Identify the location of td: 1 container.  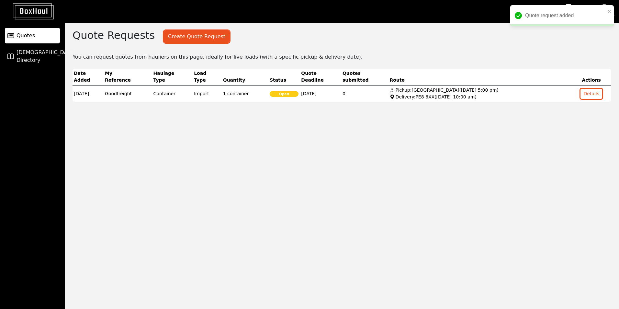
(245, 94).